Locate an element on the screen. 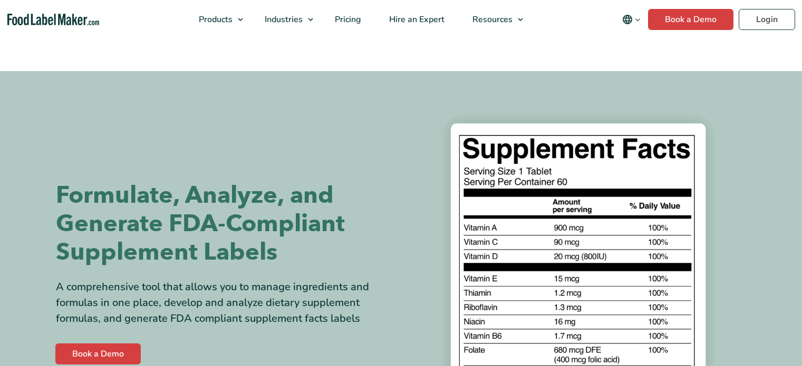 The image size is (802, 366). span: Resources is located at coordinates (491, 20).